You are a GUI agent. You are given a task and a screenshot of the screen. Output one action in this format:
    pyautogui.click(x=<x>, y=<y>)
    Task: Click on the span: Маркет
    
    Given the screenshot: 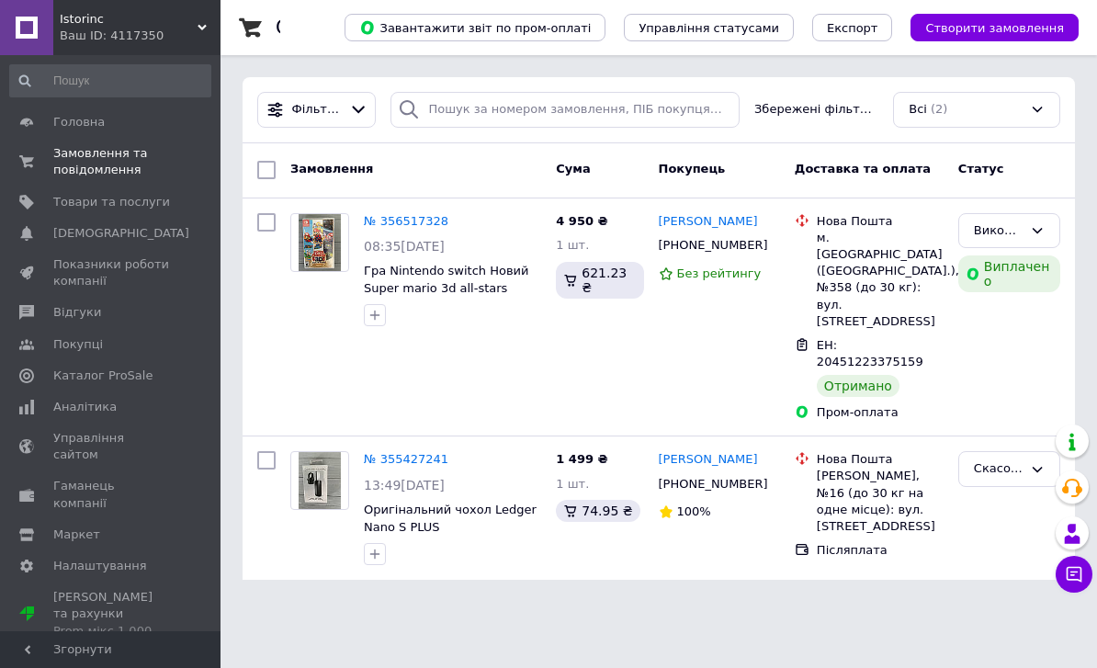 What is the action you would take?
    pyautogui.click(x=76, y=535)
    